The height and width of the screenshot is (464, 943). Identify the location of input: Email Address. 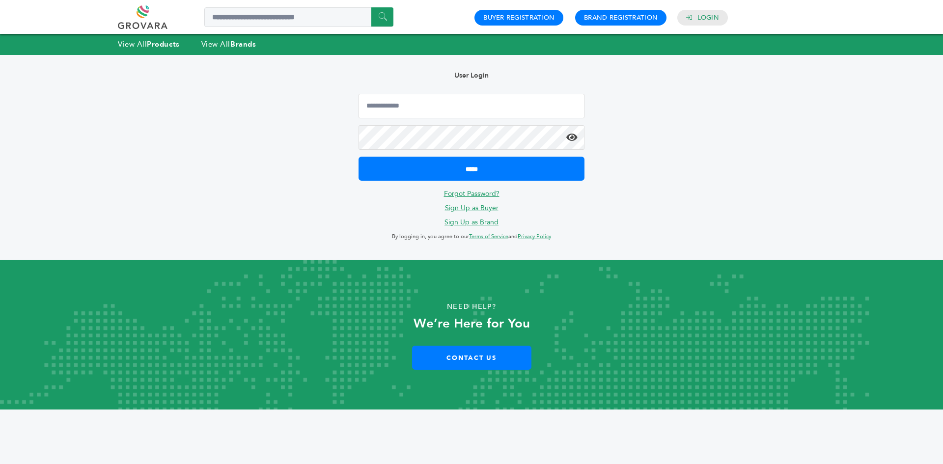
(471, 106).